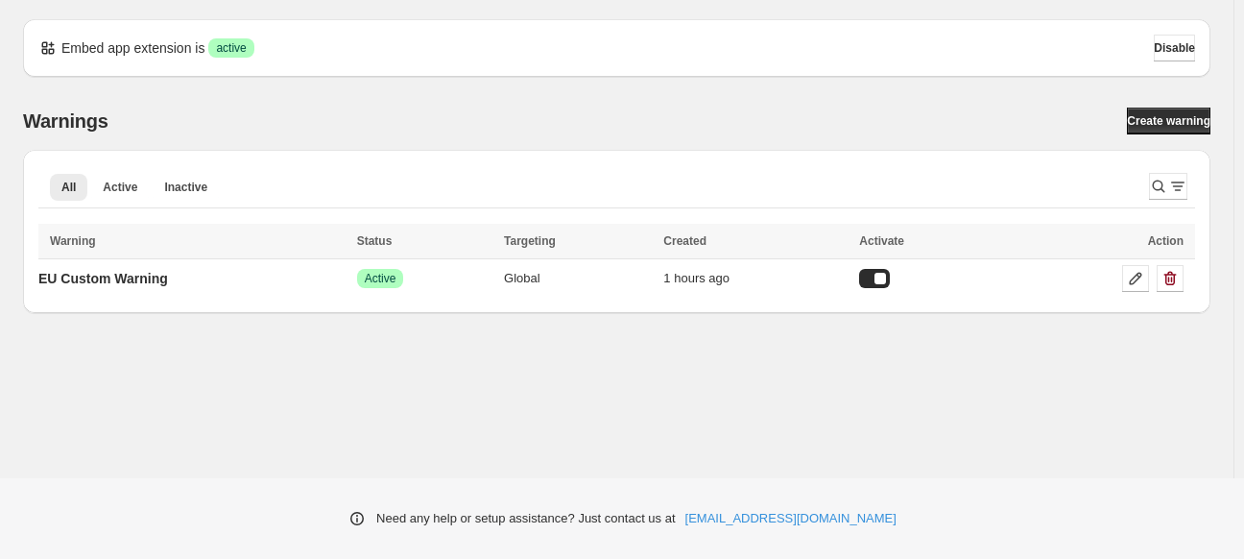 The width and height of the screenshot is (1244, 559). Describe the element at coordinates (578, 278) in the screenshot. I see `div: Global` at that location.